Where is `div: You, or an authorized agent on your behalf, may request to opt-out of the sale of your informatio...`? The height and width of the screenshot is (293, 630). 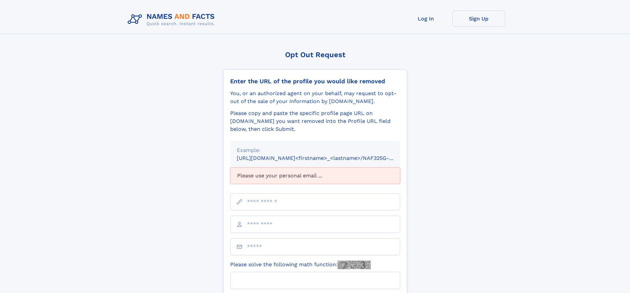
div: You, or an authorized agent on your behalf, may request to opt-out of the sale of your informatio... is located at coordinates (315, 98).